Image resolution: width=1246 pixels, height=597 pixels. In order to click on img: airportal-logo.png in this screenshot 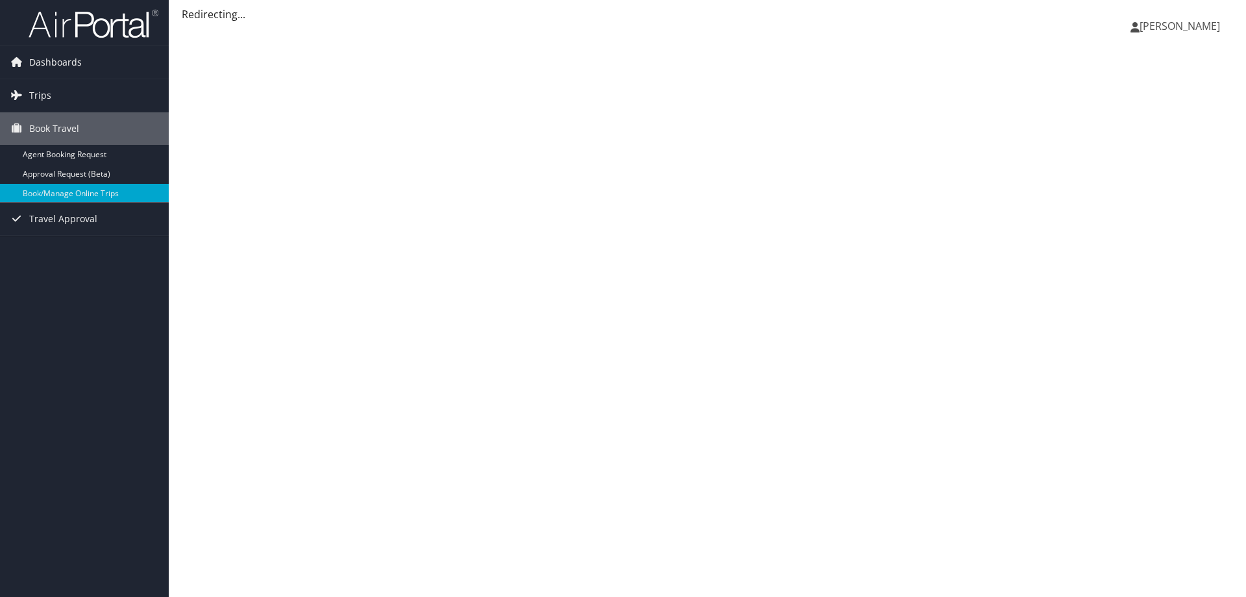, I will do `click(93, 23)`.